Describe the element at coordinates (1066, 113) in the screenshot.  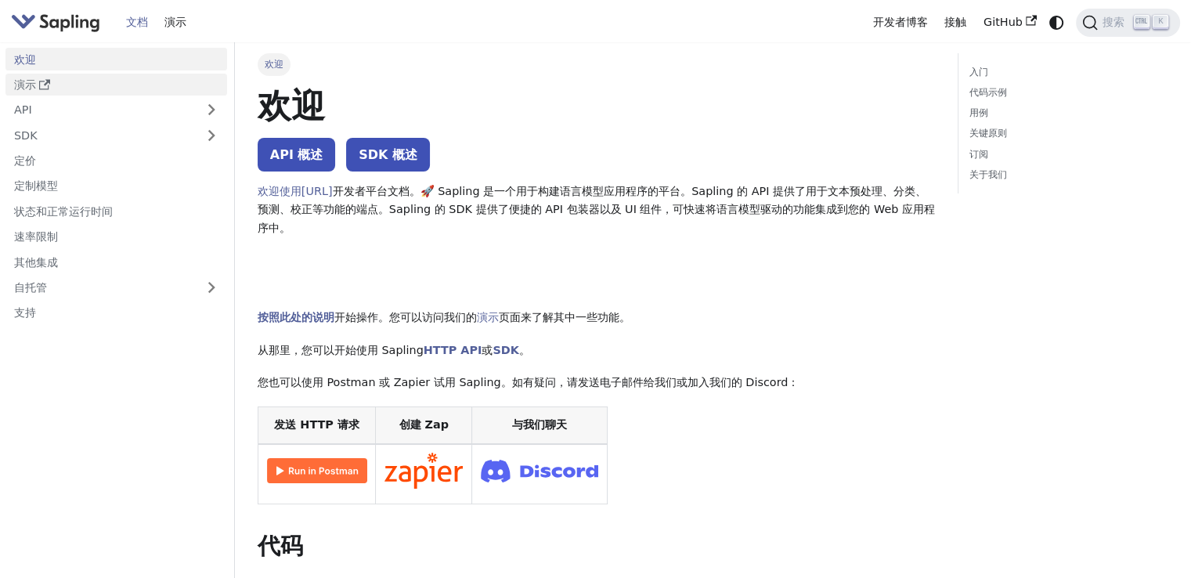
I see `a: 用例` at that location.